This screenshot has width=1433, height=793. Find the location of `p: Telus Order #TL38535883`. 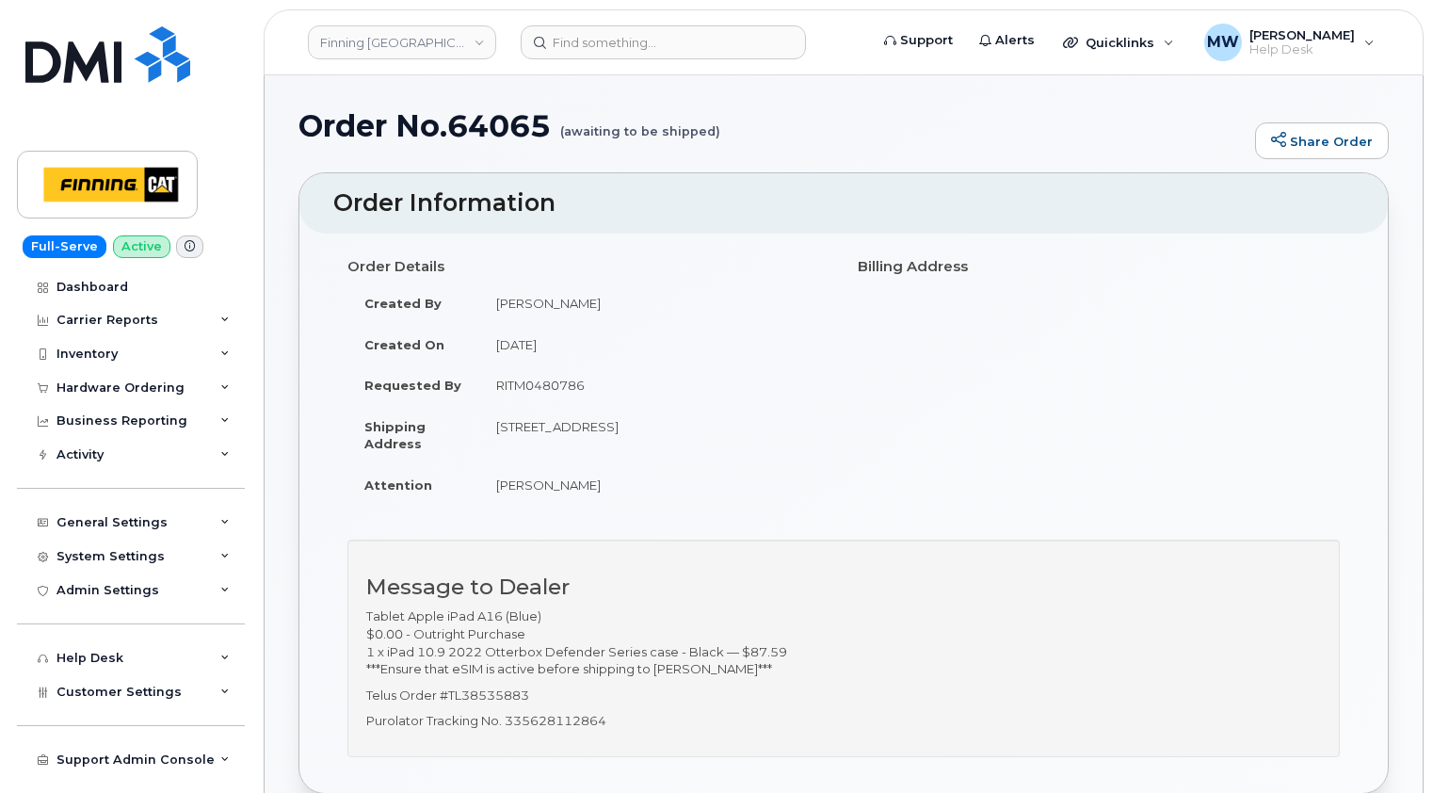

p: Telus Order #TL38535883 is located at coordinates (844, 695).